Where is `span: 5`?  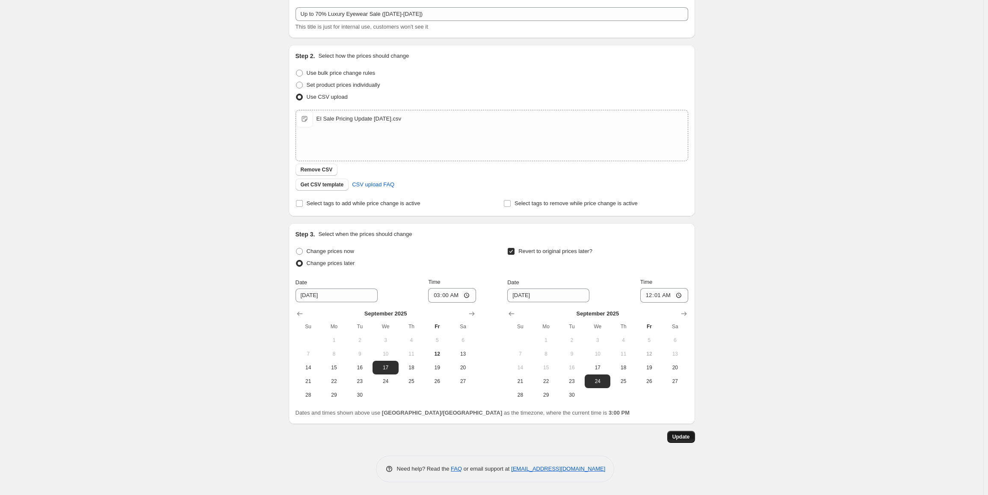
span: 5 is located at coordinates (649, 340).